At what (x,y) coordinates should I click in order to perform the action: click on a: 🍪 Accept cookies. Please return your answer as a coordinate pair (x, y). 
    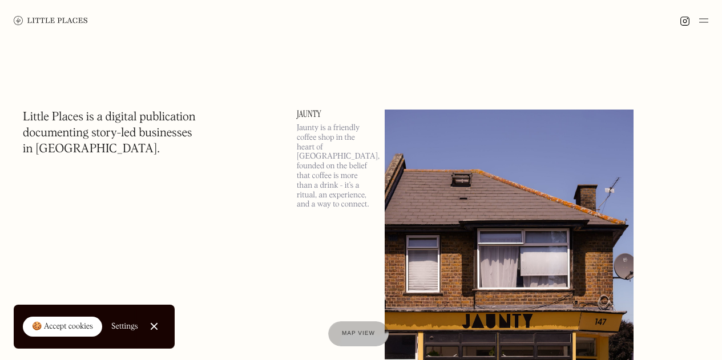
    Looking at the image, I should click on (62, 327).